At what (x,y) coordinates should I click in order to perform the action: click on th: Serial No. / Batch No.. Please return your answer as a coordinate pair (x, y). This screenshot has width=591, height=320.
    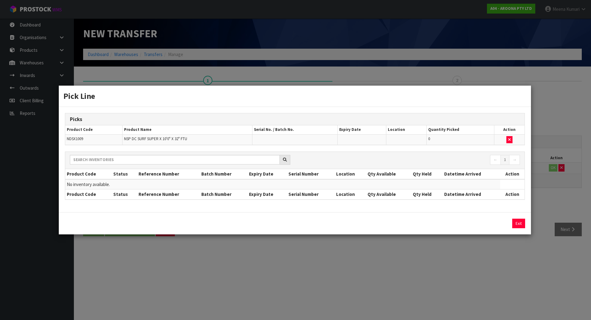
    Looking at the image, I should click on (295, 130).